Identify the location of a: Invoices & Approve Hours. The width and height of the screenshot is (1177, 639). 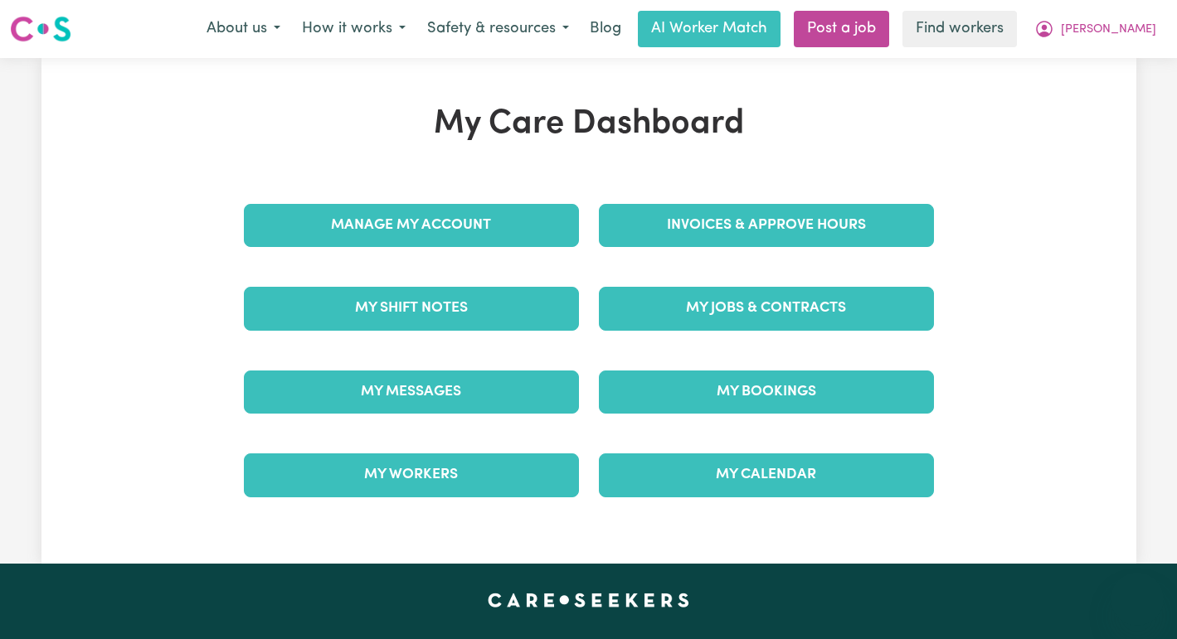
(766, 226).